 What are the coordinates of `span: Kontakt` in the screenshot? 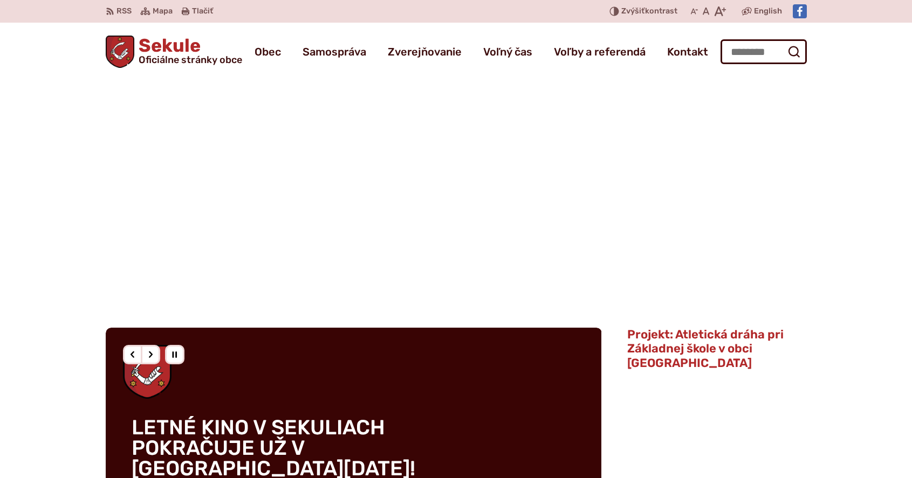 It's located at (687, 52).